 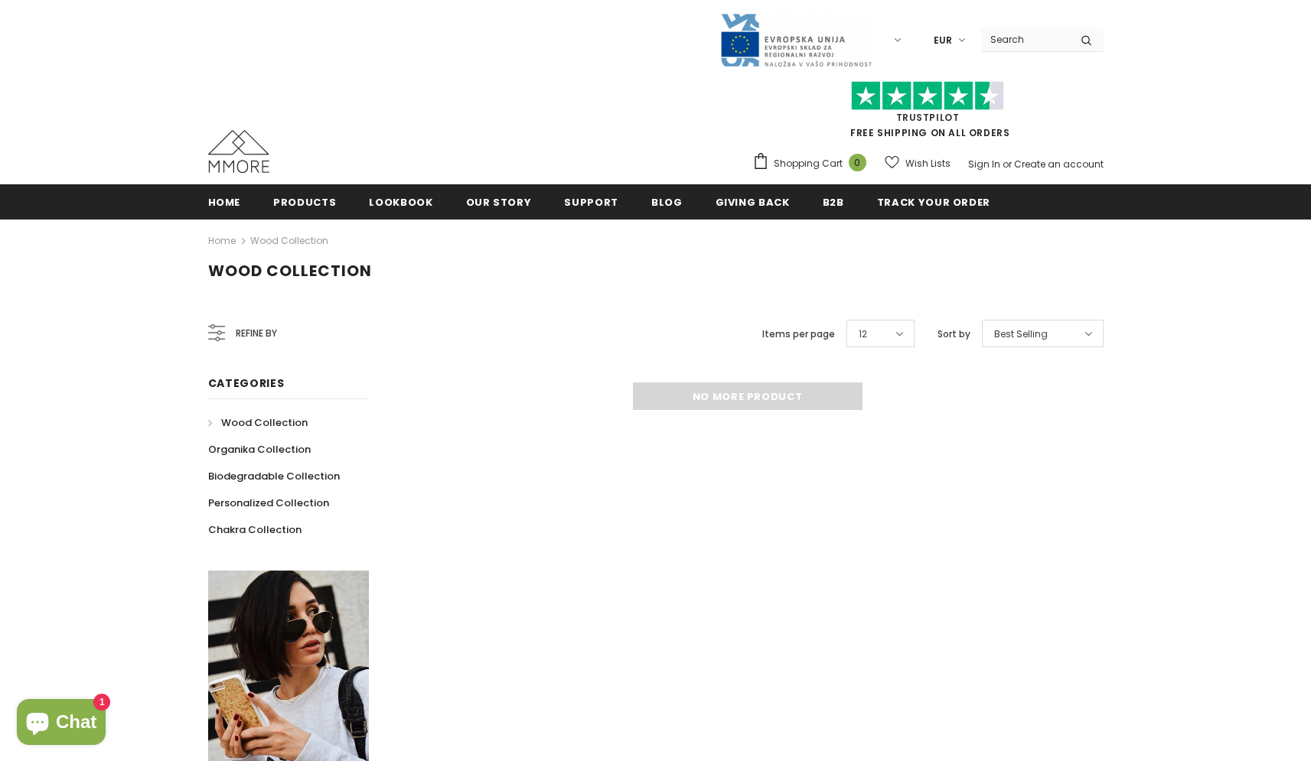 I want to click on span: FREE SHIPPING ON ALL ORDERS, so click(x=928, y=113).